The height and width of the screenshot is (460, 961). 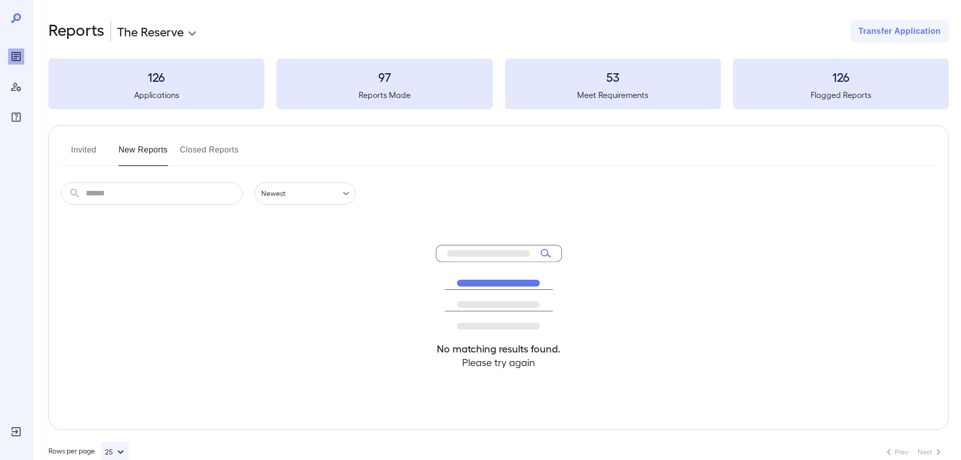 What do you see at coordinates (914, 452) in the screenshot?
I see `nav: pagination navigation` at bounding box center [914, 452].